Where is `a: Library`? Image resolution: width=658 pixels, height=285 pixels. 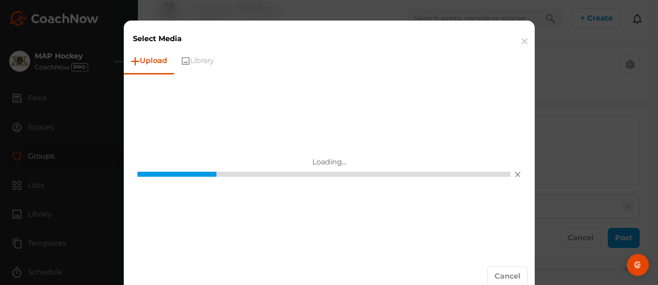 a: Library is located at coordinates (197, 61).